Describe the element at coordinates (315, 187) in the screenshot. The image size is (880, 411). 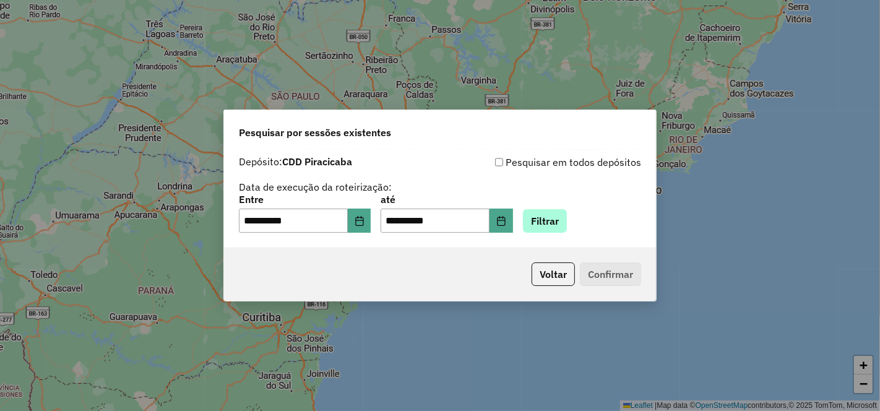
I see `label: Data de execução da roteirização:` at that location.